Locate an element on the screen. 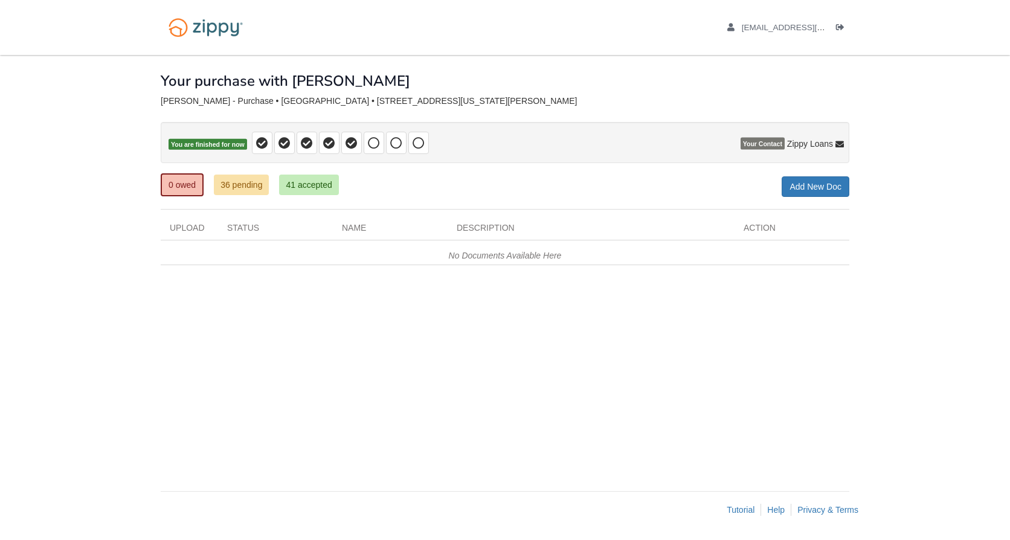 Image resolution: width=1010 pixels, height=540 pixels. em: No Documents Available Here is located at coordinates (505, 255).